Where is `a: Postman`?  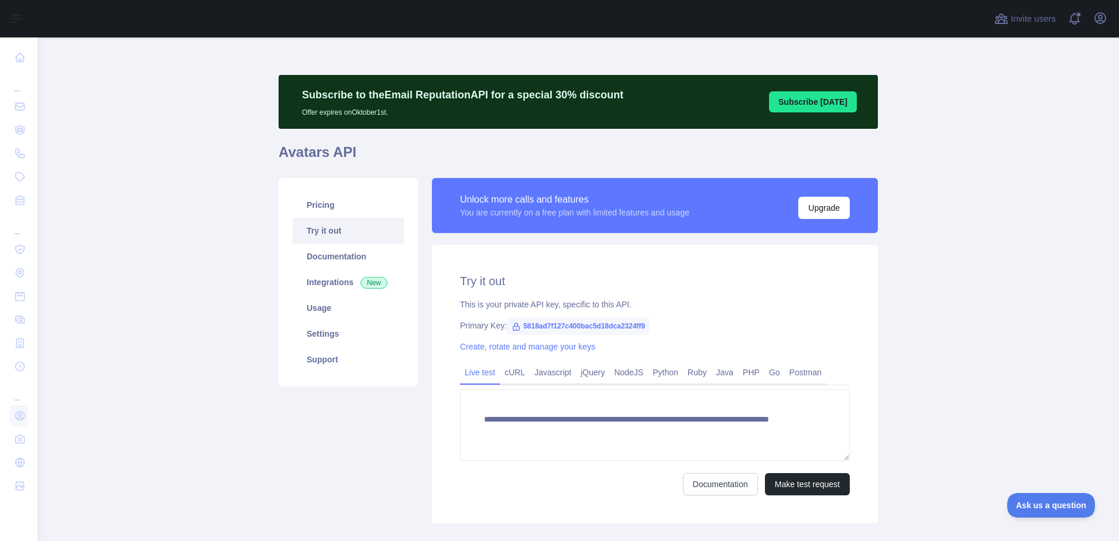 a: Postman is located at coordinates (805, 372).